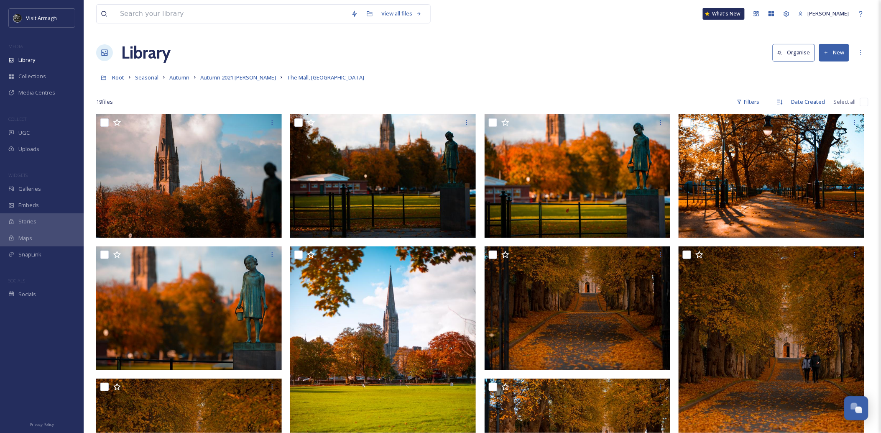 Image resolution: width=881 pixels, height=433 pixels. Describe the element at coordinates (147, 77) in the screenshot. I see `a: Seasonal` at that location.